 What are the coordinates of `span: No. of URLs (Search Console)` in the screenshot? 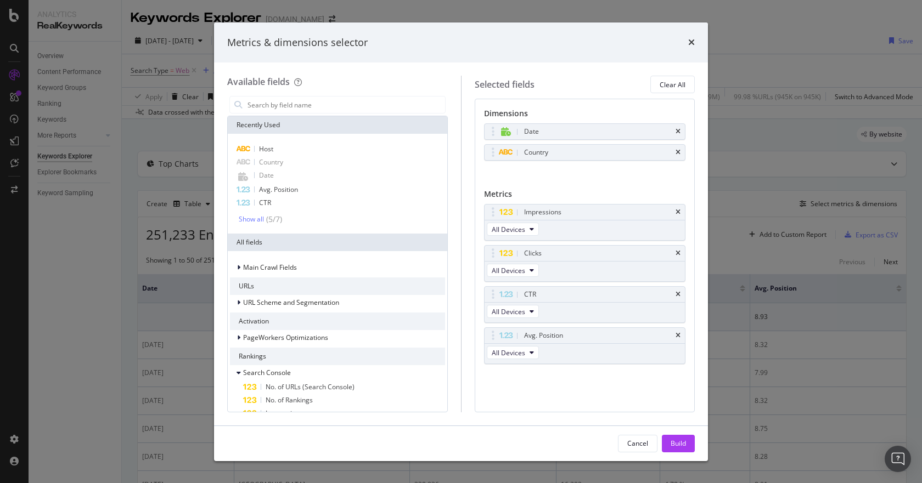 It's located at (310, 387).